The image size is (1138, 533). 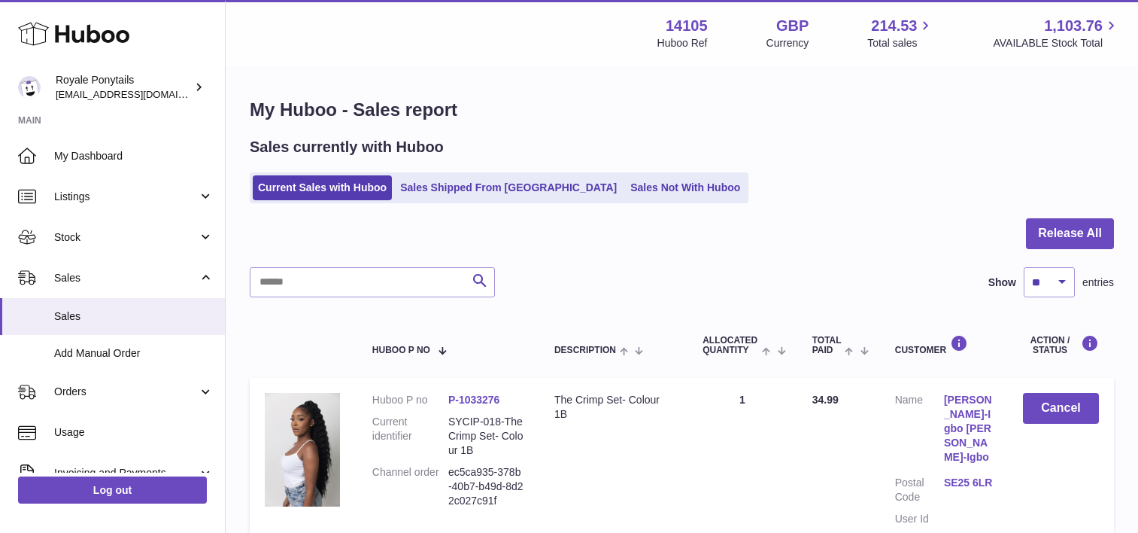 What do you see at coordinates (1070, 233) in the screenshot?
I see `button: Release All` at bounding box center [1070, 233].